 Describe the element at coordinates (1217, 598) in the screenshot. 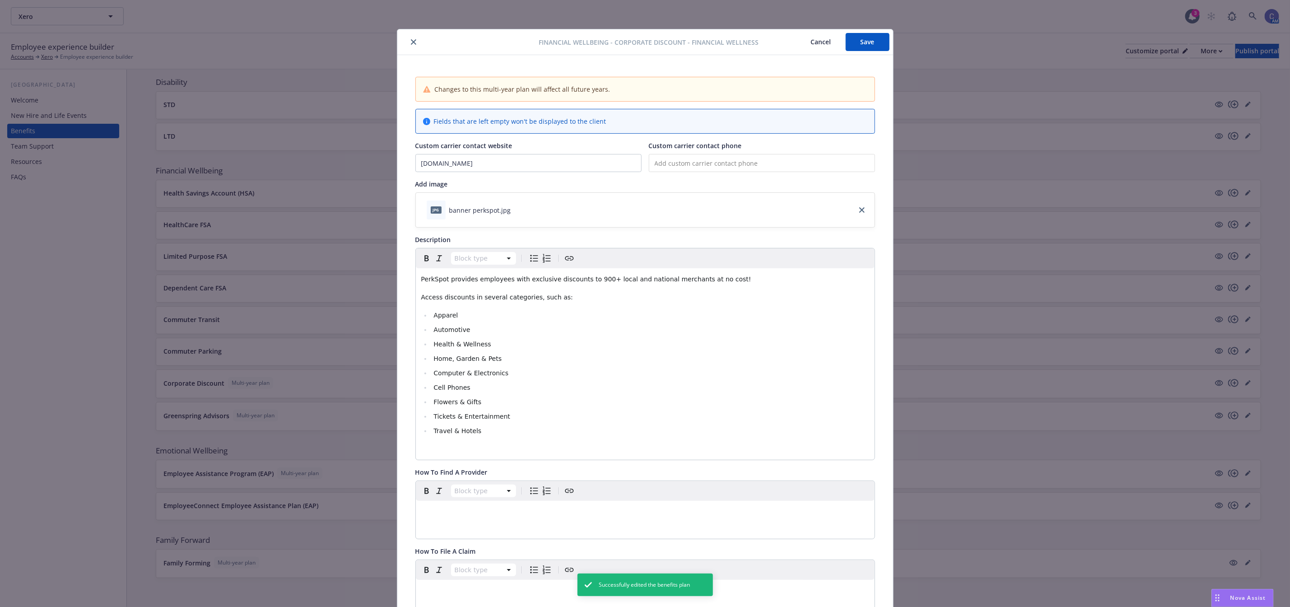

I see `div: Drag to move` at that location.